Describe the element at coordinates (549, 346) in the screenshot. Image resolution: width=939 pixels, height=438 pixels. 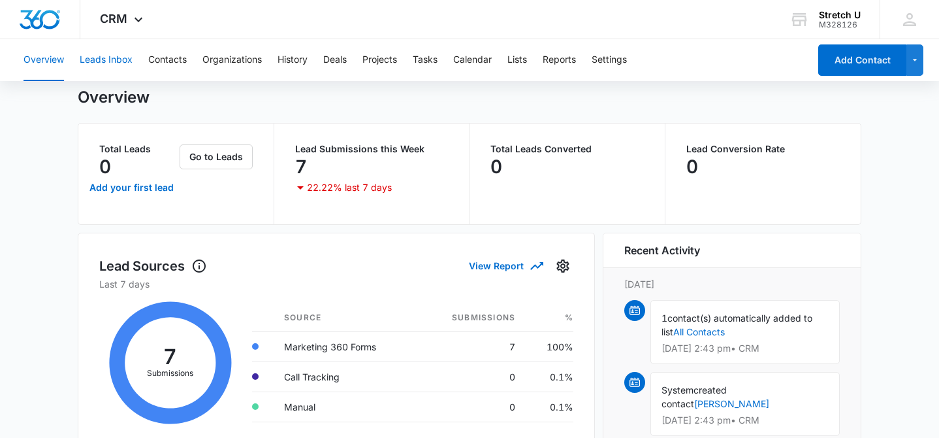
I see `td: 100%` at that location.